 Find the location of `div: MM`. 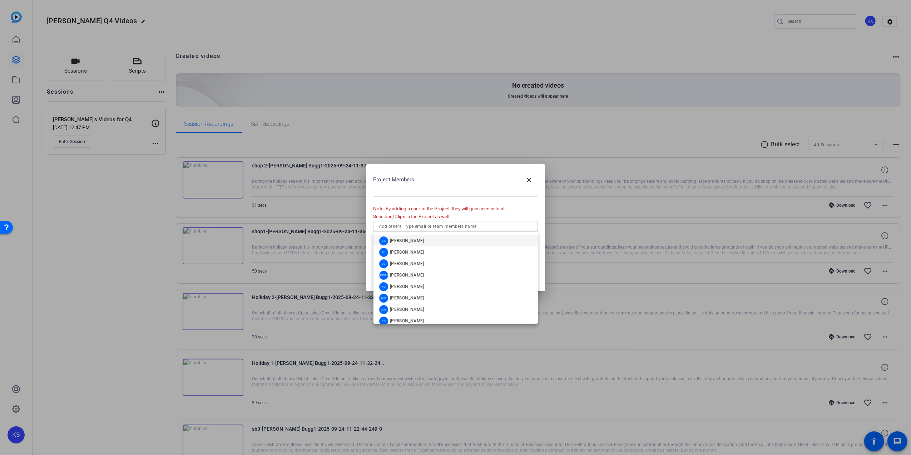

div: MM is located at coordinates (383, 297).